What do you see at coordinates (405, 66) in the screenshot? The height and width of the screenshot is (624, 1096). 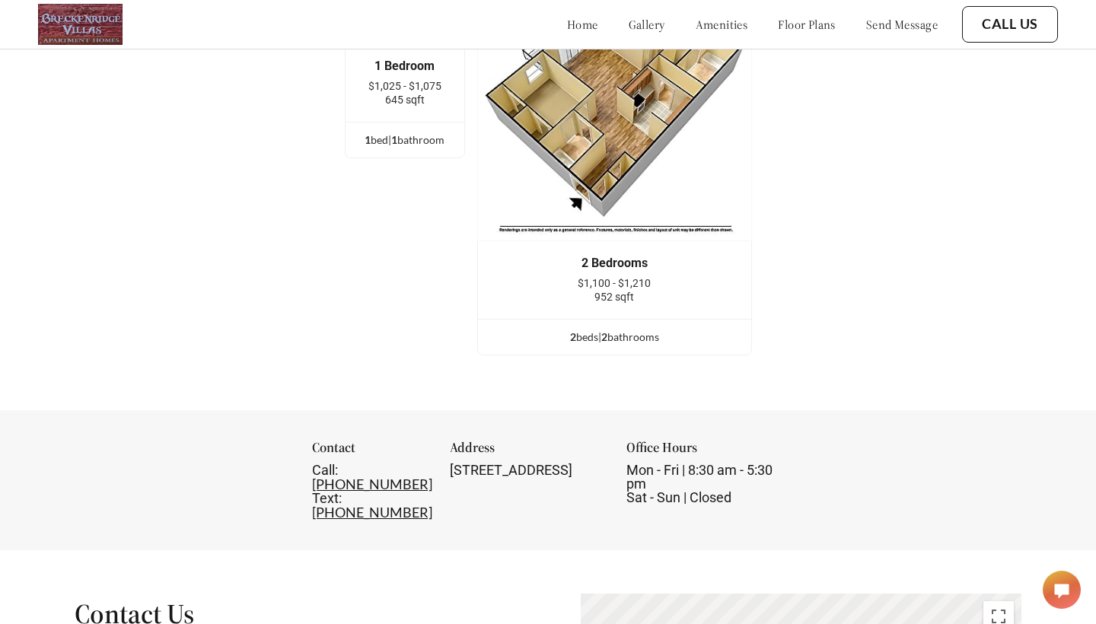 I see `div: 1 Bedroom` at bounding box center [405, 66].